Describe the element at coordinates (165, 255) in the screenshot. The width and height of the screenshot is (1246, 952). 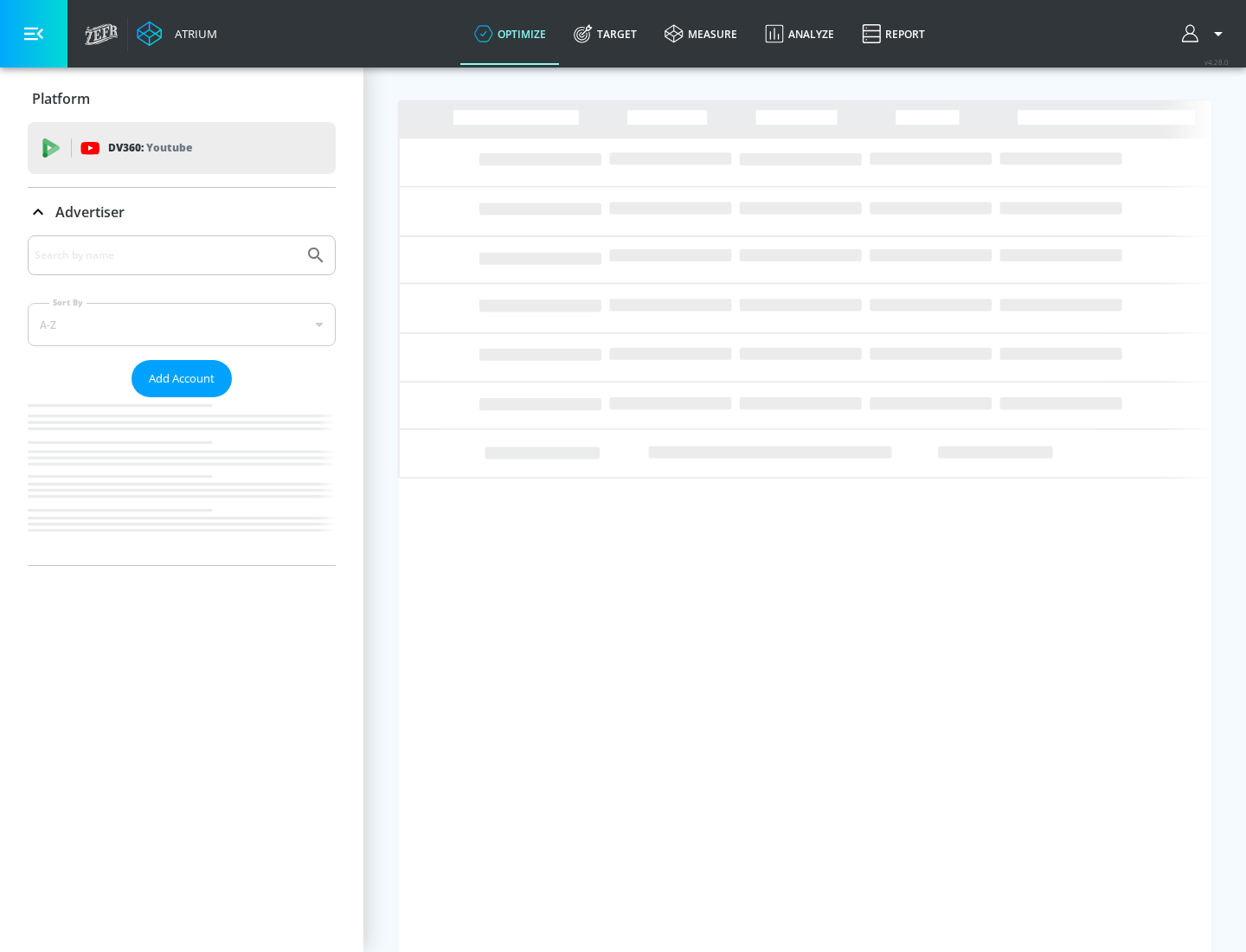
I see `input: Search by name` at that location.